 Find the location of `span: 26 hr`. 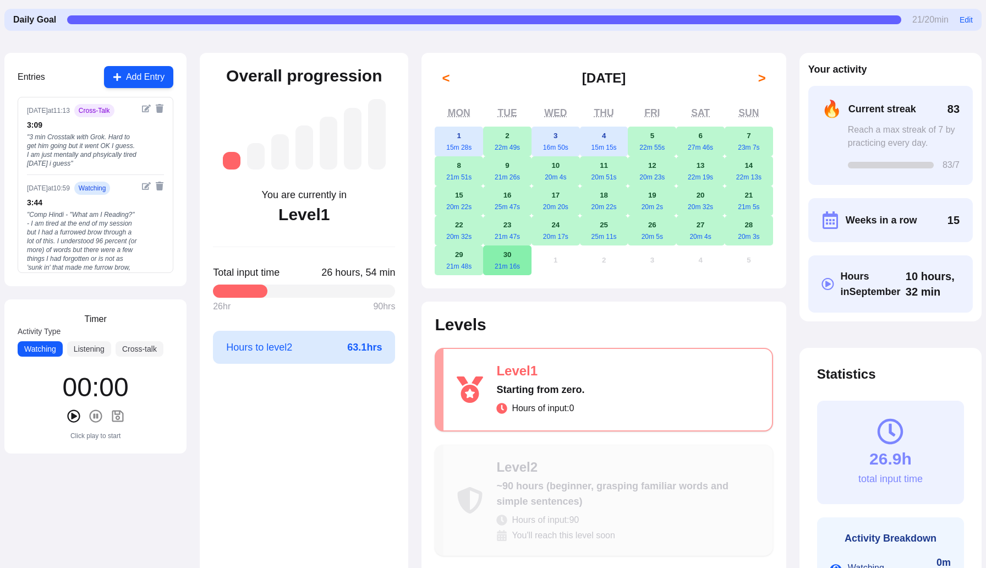

span: 26 hr is located at coordinates (222, 306).